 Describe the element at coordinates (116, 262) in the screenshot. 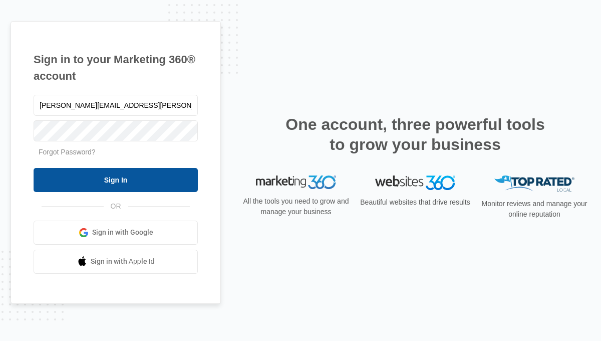

I see `a: Sign in with Apple Id` at that location.